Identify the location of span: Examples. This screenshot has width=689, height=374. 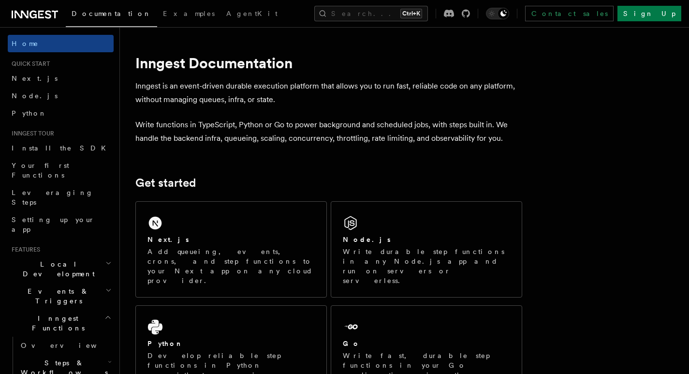
(189, 14).